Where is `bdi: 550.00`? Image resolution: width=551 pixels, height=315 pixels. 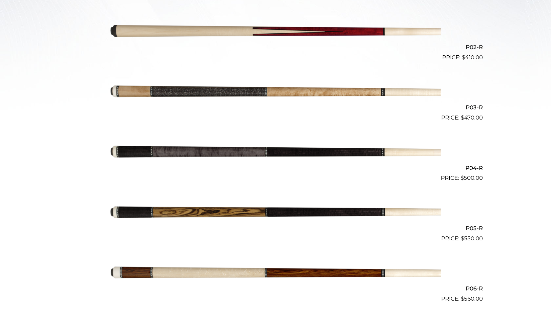
bdi: 550.00 is located at coordinates (471, 239).